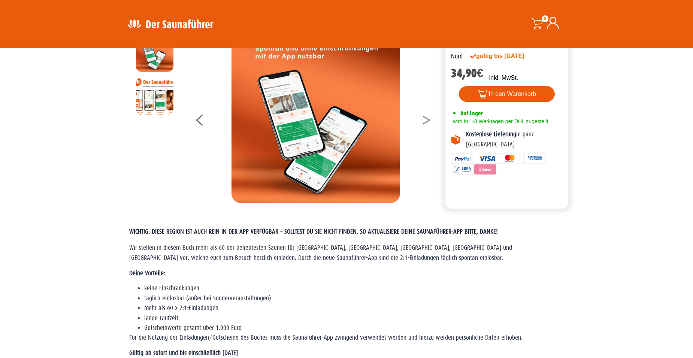  I want to click on span: Auf Lager, so click(472, 113).